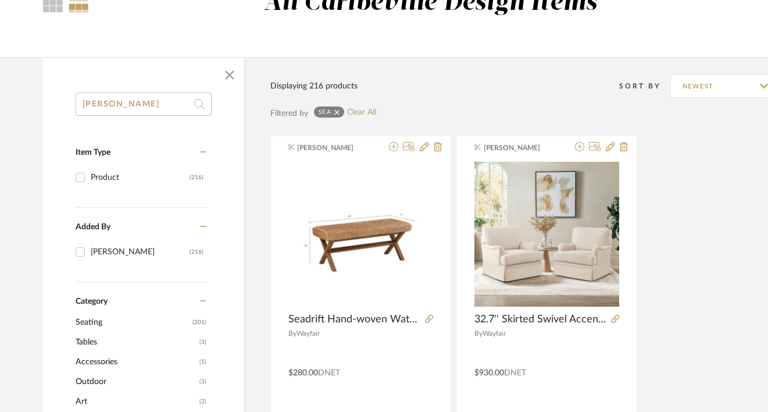 The height and width of the screenshot is (412, 768). What do you see at coordinates (547, 234) in the screenshot?
I see `img: 32.7'' Skirted Swivel Accent Arm Chair For Living Room, Bedroom (Set of 2)` at bounding box center [547, 234].